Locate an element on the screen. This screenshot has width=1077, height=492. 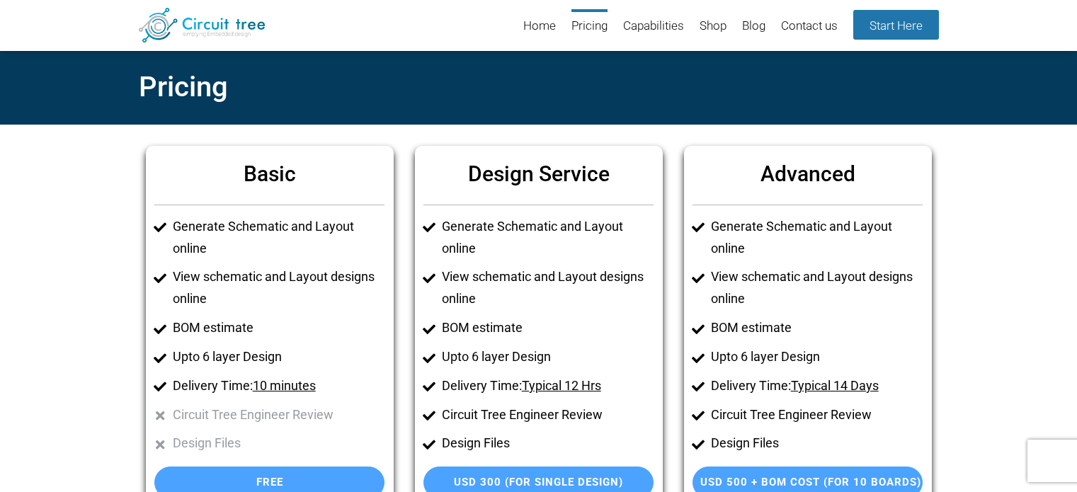
a: Capabilities is located at coordinates (653, 26).